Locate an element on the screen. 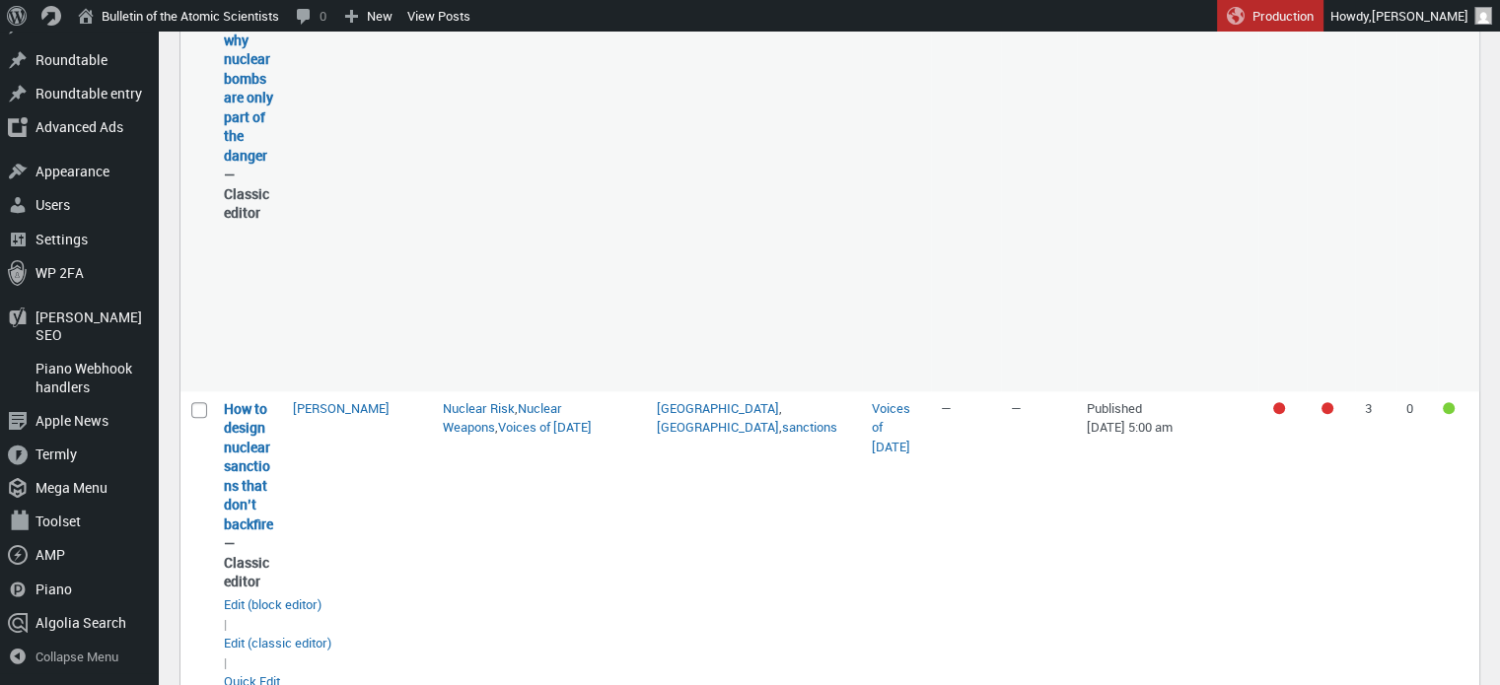 Image resolution: width=1500 pixels, height=685 pixels. div: Good is located at coordinates (1449, 408).